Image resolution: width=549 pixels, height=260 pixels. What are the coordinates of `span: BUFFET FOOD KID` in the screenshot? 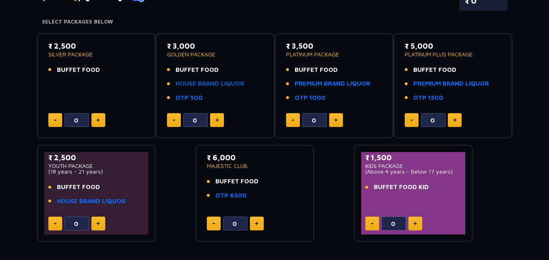 It's located at (401, 187).